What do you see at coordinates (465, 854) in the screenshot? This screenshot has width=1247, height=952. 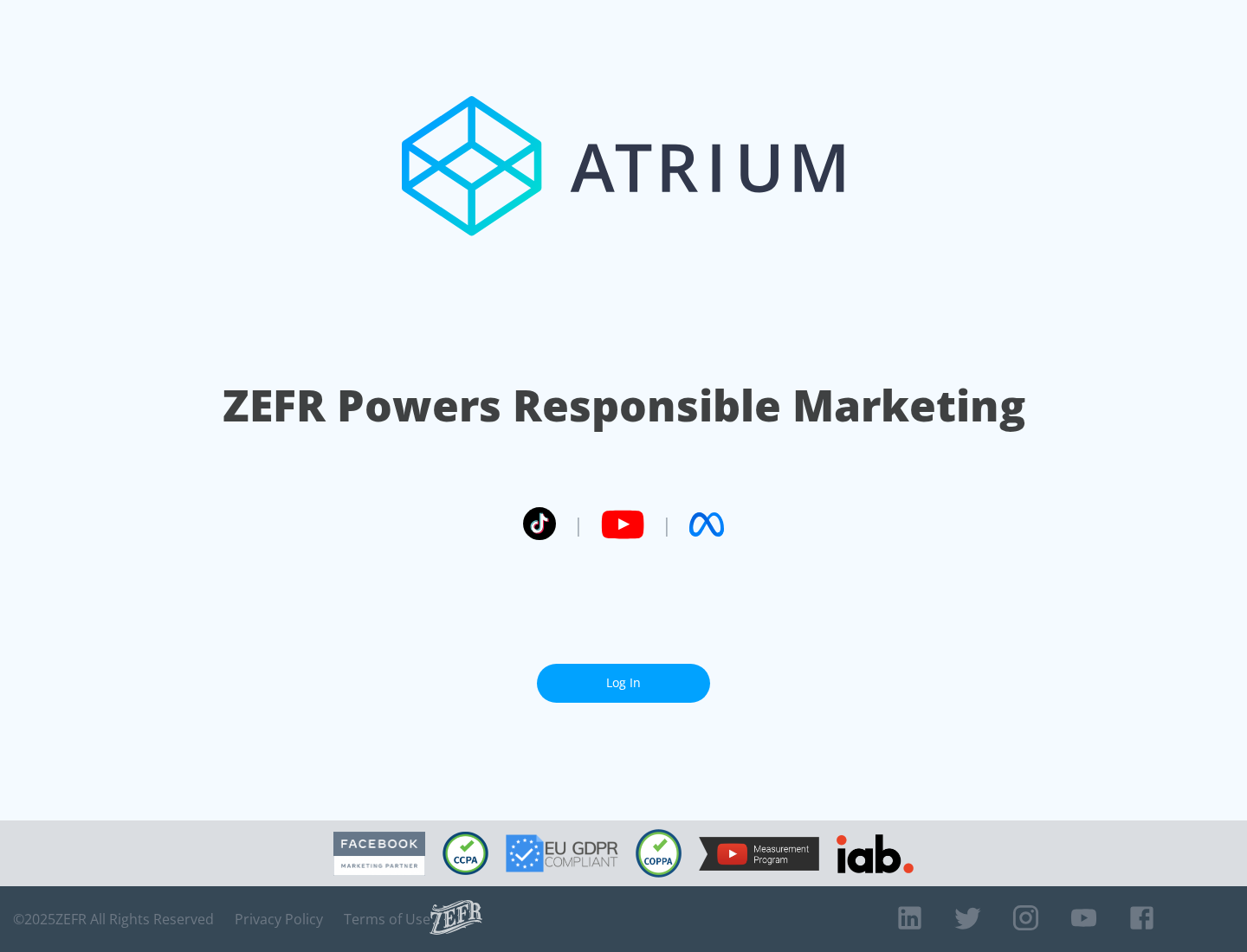 I see `img: CCPA Compliant` at bounding box center [465, 854].